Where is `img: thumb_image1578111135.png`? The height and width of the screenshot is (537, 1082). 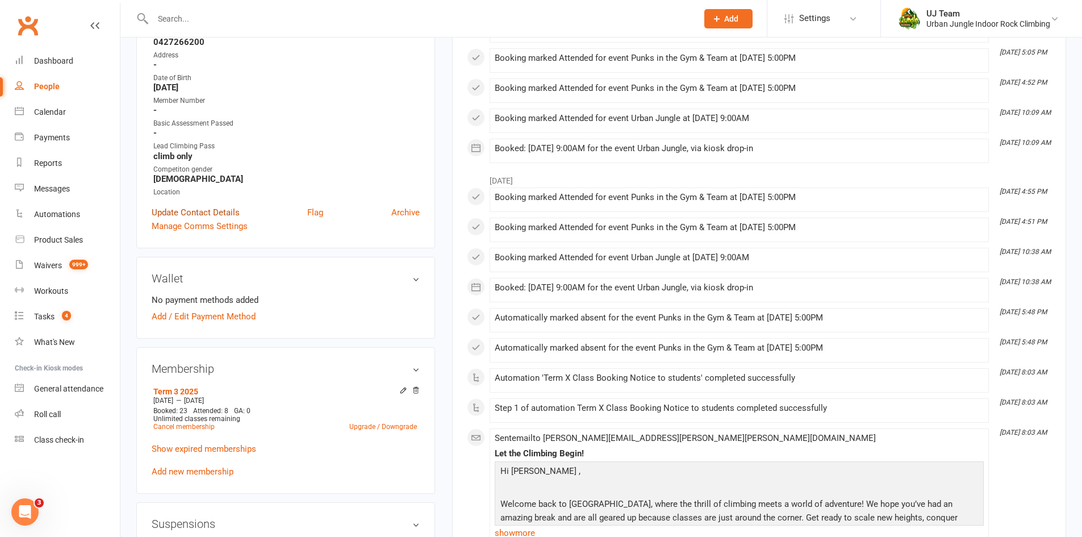
img: thumb_image1578111135.png is located at coordinates (909, 19).